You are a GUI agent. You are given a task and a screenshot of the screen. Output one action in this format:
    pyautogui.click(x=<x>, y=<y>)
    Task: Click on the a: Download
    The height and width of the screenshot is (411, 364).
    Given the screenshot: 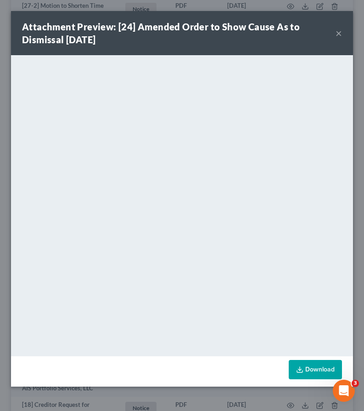 What is the action you would take?
    pyautogui.click(x=315, y=369)
    